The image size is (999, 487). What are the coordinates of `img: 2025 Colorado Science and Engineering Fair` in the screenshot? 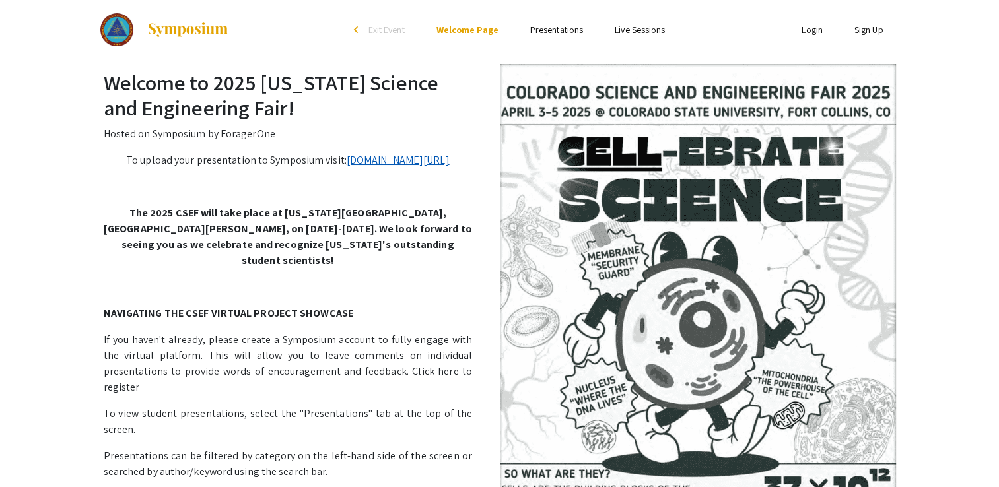 It's located at (117, 30).